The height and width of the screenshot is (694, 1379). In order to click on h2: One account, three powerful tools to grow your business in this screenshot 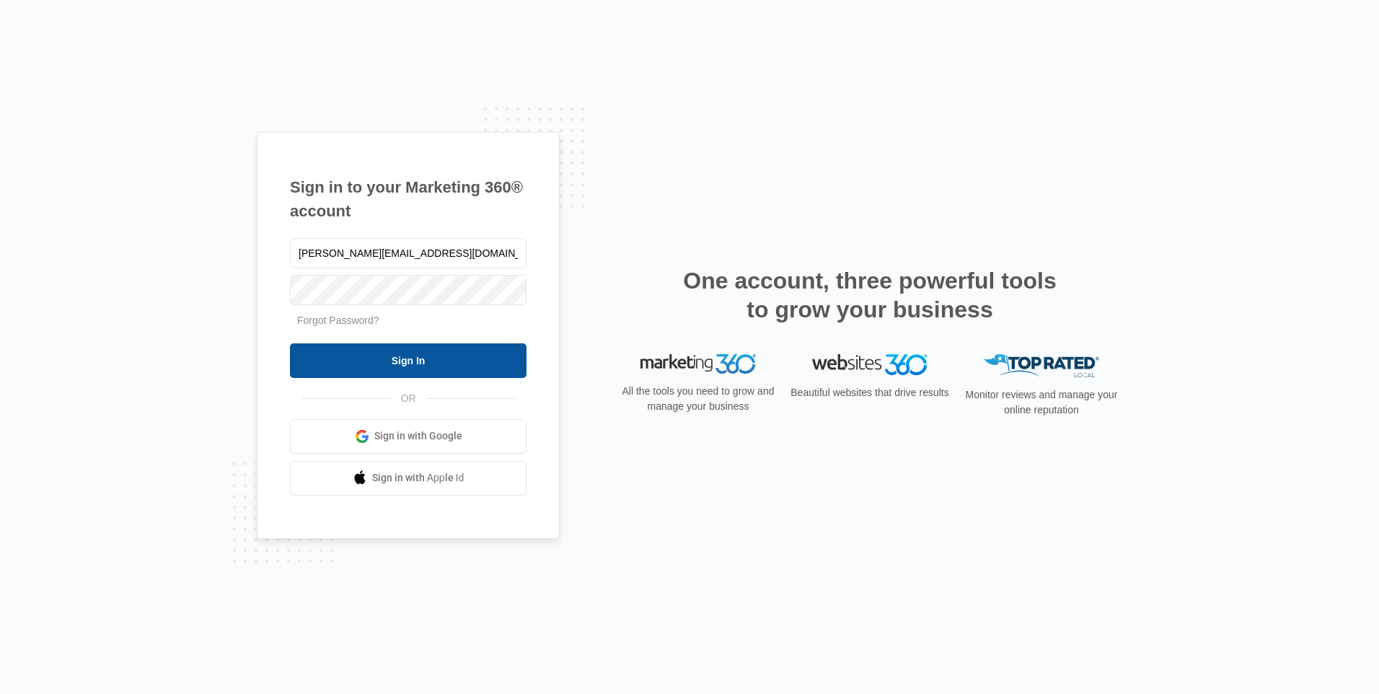, I will do `click(870, 295)`.